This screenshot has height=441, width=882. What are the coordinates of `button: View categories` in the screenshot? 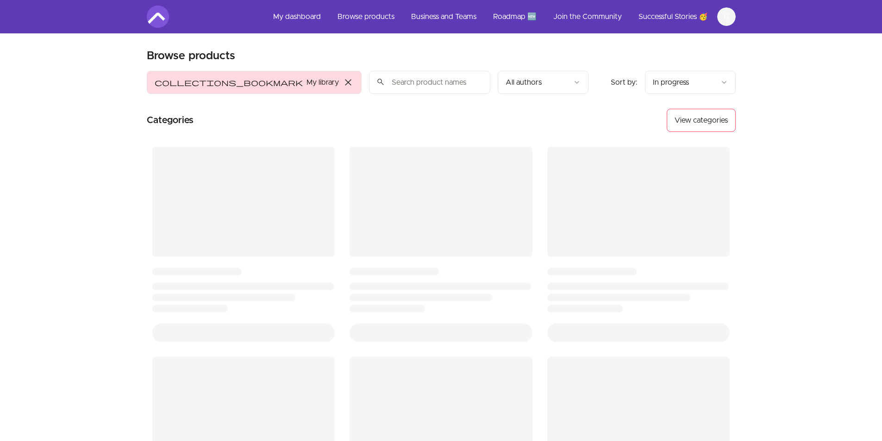 It's located at (701, 120).